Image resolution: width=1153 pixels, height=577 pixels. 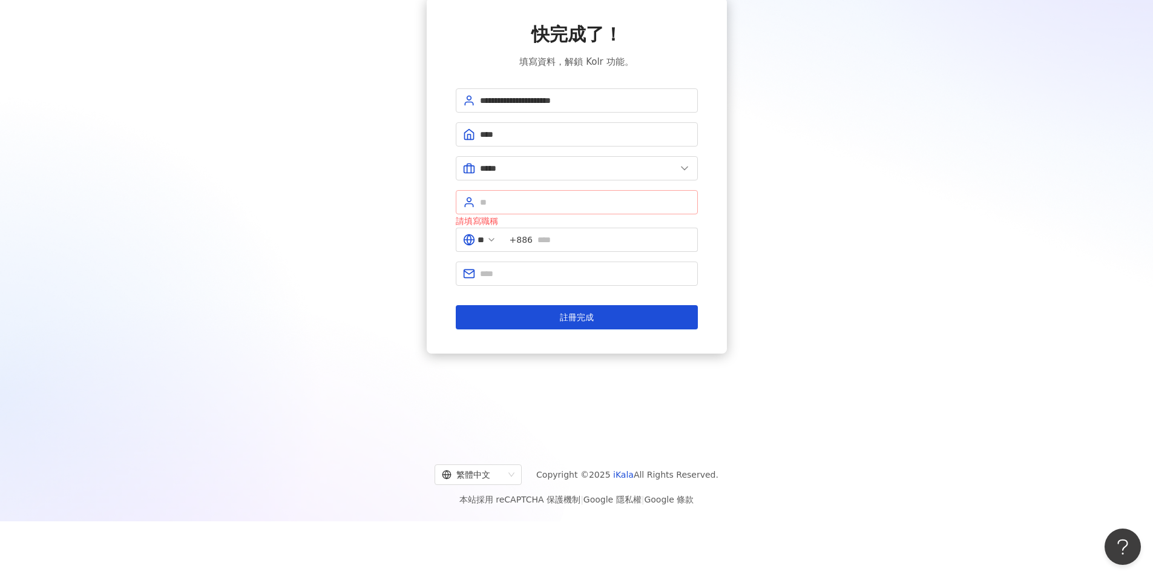 I want to click on span: 填寫資料，解鎖 Kolr 功能。, so click(x=576, y=62).